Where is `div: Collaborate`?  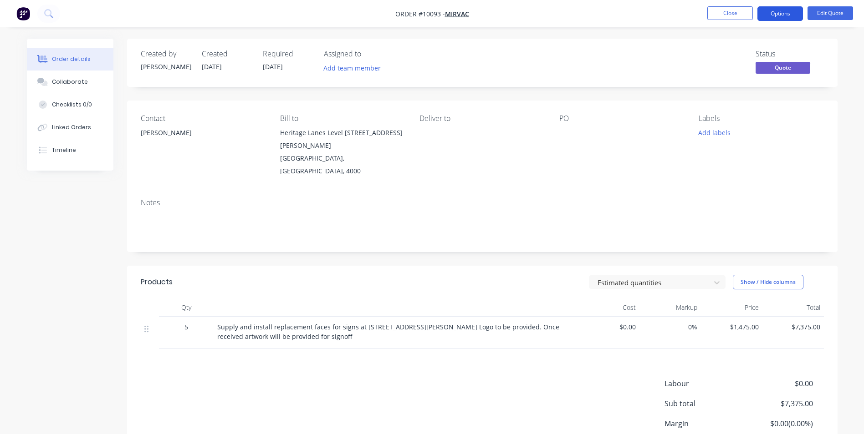
div: Collaborate is located at coordinates (70, 82).